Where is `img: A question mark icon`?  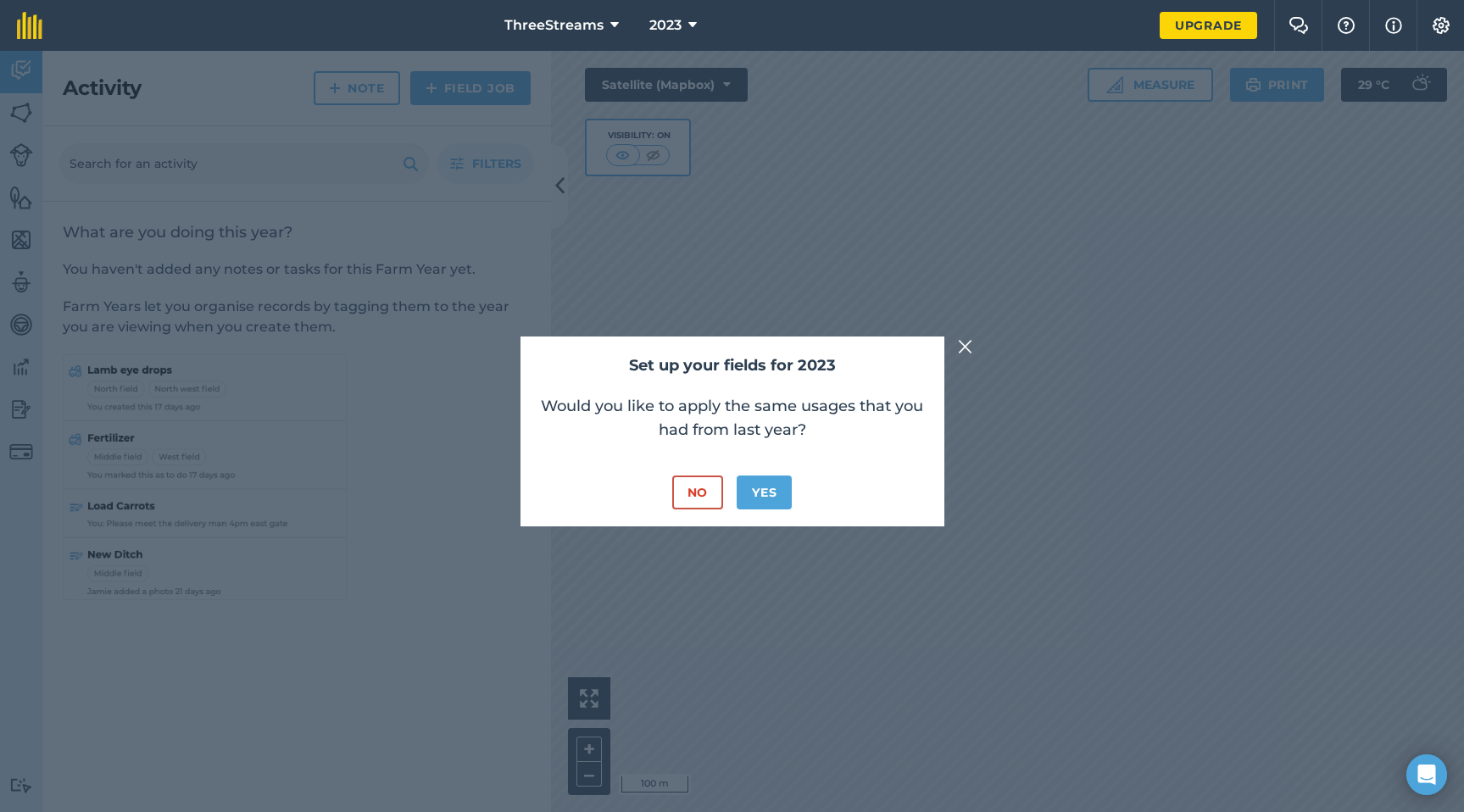
img: A question mark icon is located at coordinates (1346, 25).